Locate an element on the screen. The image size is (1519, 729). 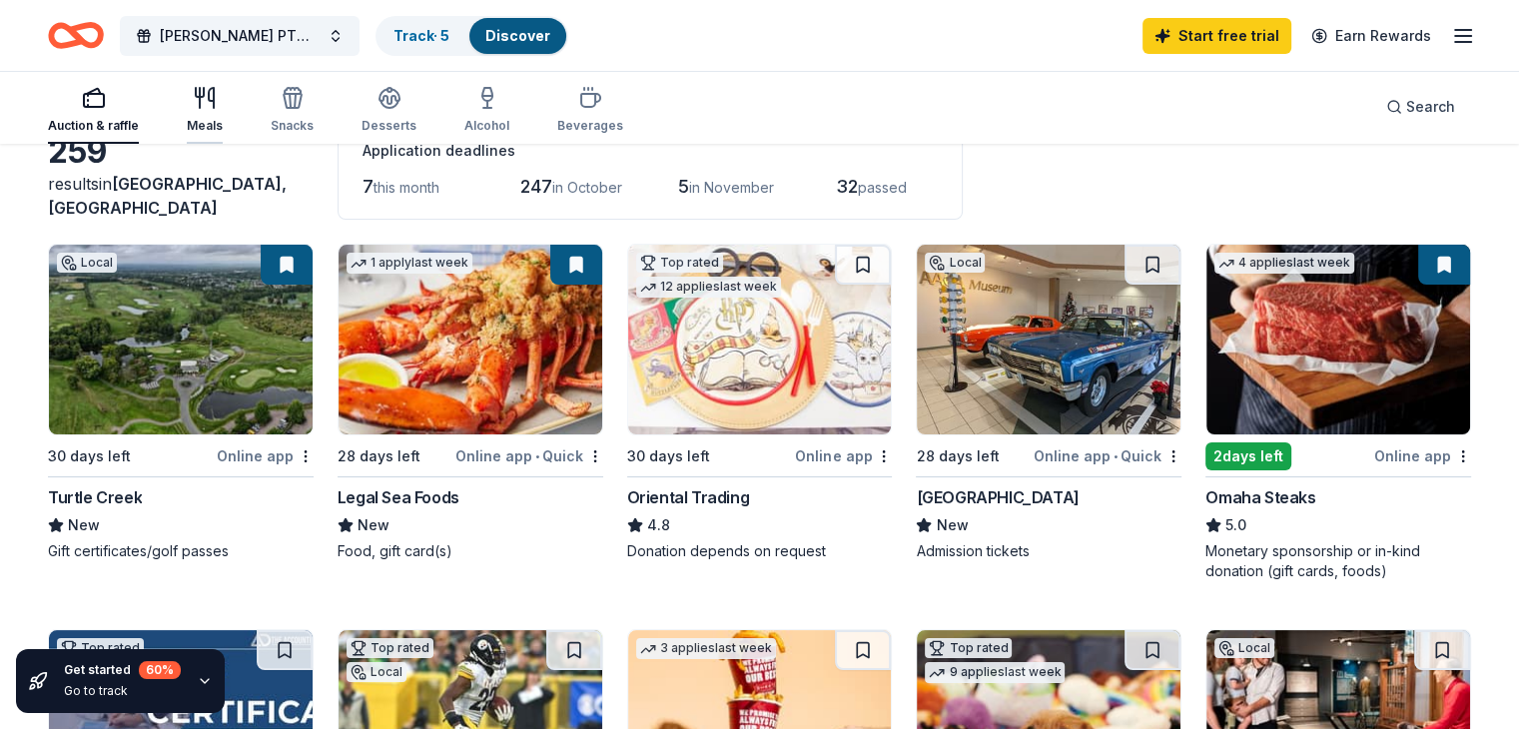
button: Alcohol is located at coordinates (486, 111).